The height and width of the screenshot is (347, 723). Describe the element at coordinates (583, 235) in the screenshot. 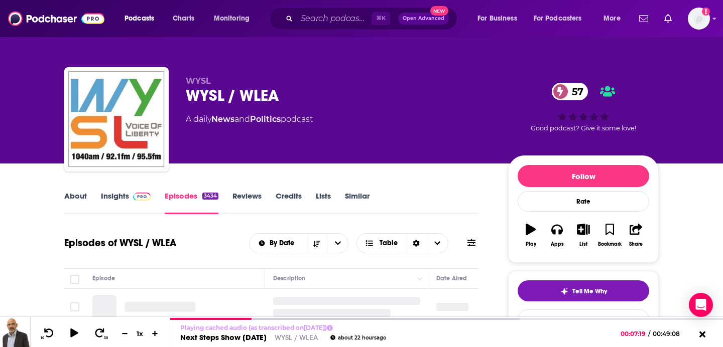

I see `button: List` at that location.